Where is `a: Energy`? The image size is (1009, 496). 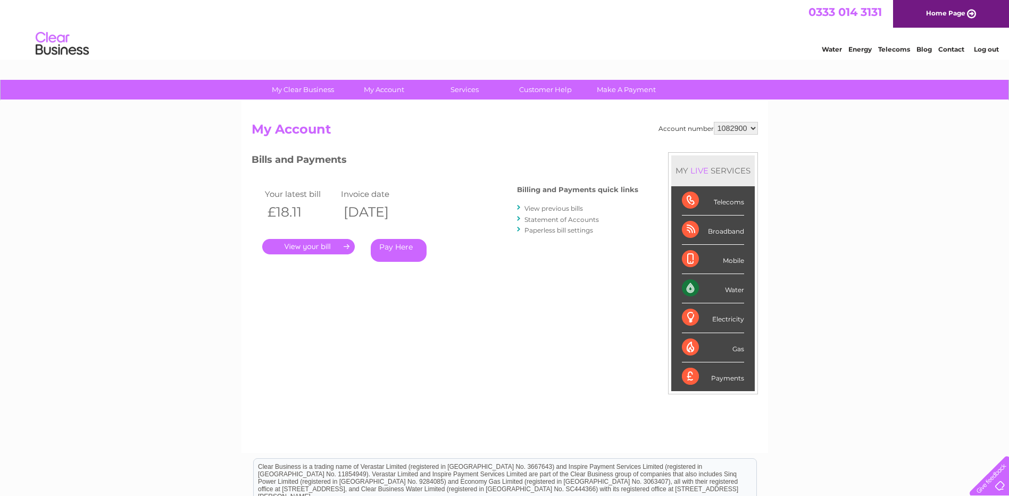
a: Energy is located at coordinates (860, 49).